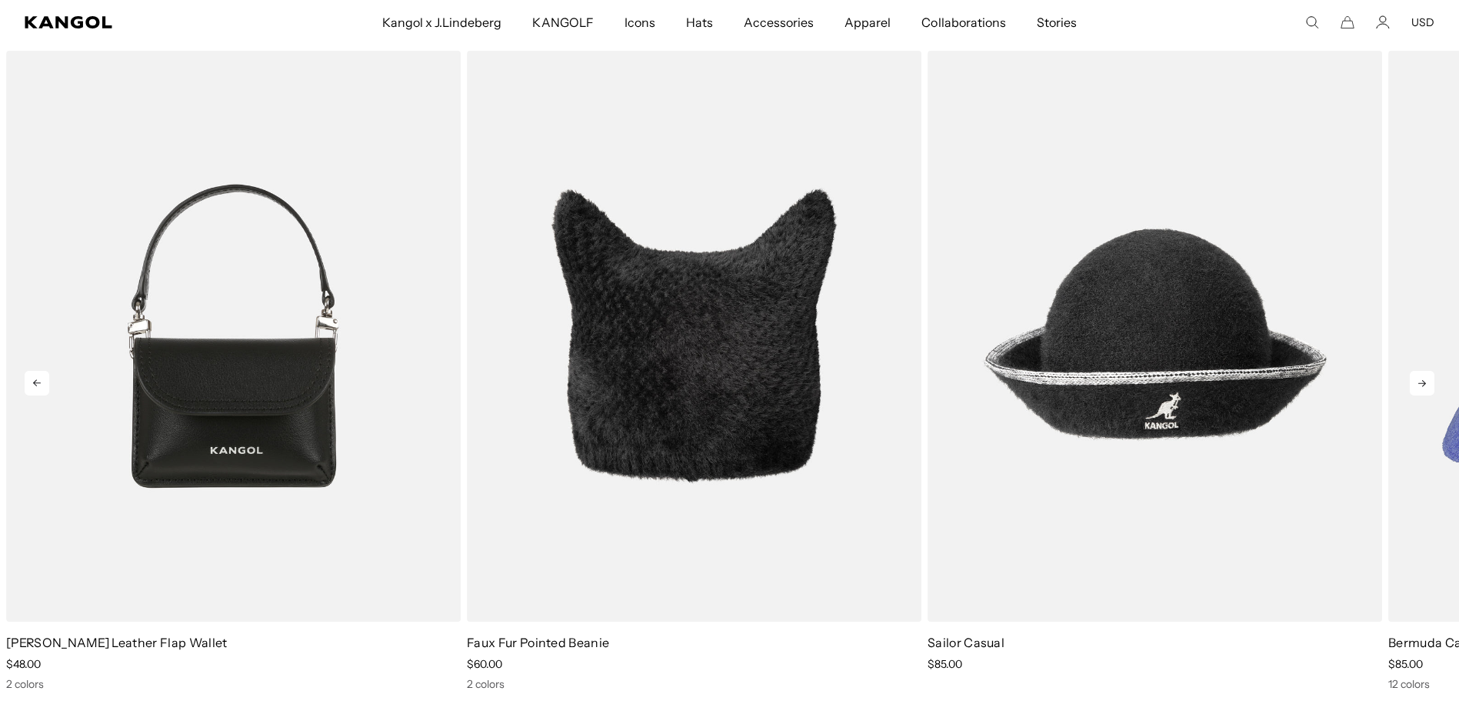  Describe the element at coordinates (1312, 22) in the screenshot. I see `summary: Search here` at that location.